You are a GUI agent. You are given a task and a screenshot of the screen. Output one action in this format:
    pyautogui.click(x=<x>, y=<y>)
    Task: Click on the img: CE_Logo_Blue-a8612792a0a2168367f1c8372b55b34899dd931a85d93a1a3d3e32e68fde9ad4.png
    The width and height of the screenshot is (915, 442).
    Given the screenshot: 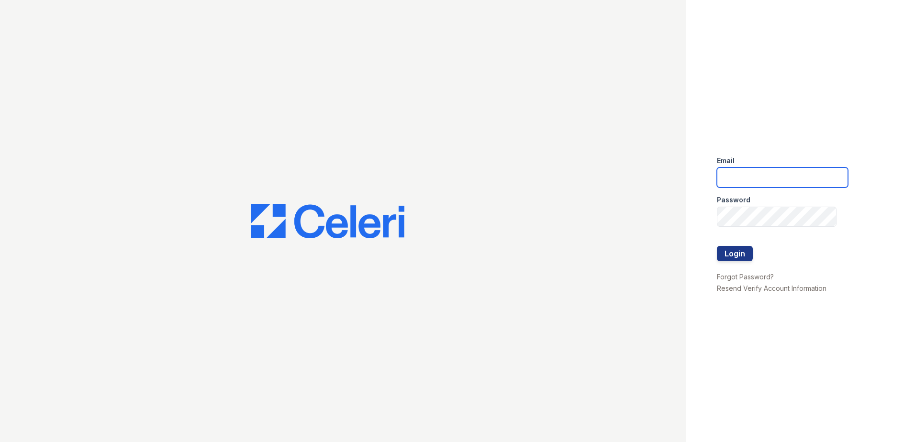 What is the action you would take?
    pyautogui.click(x=328, y=221)
    